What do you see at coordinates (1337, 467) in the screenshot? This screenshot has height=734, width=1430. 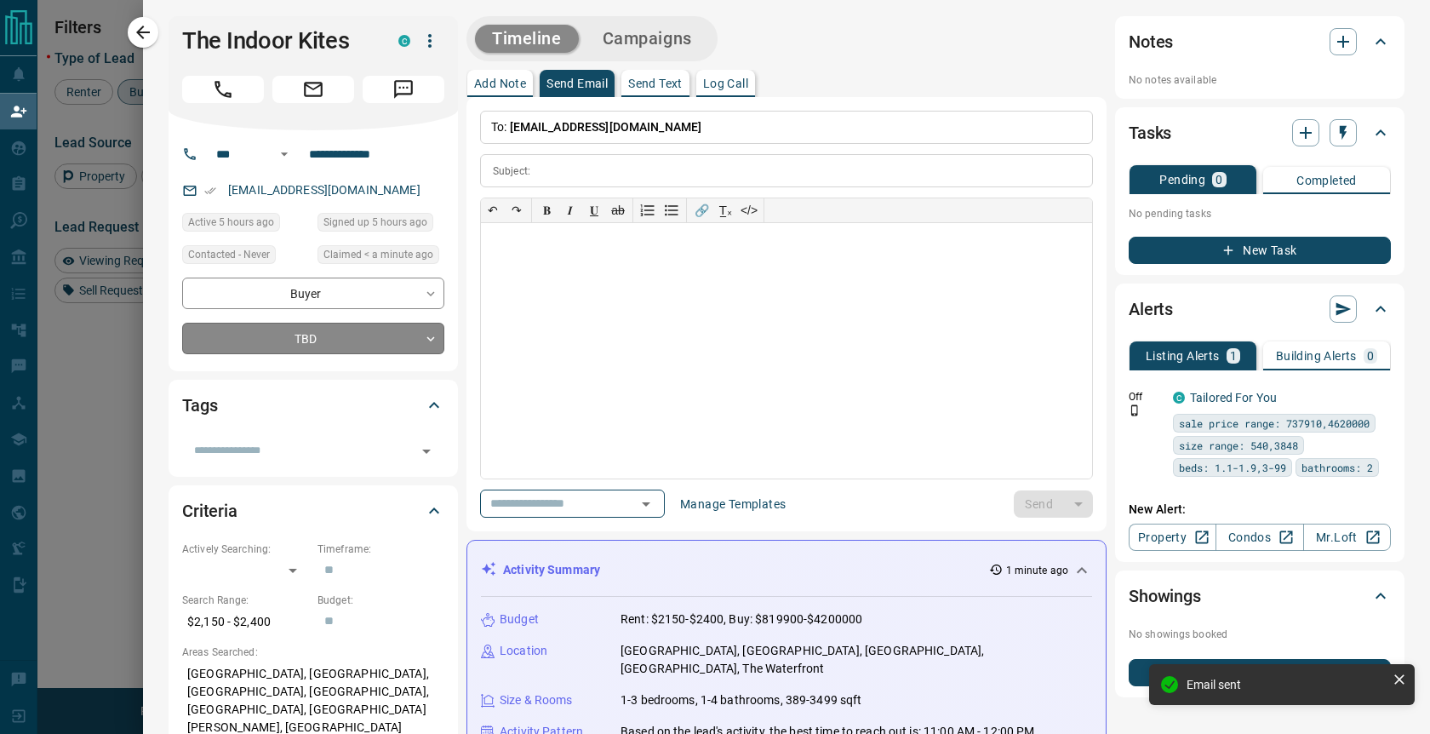 I see `span: bathrooms: 2` at bounding box center [1337, 467].